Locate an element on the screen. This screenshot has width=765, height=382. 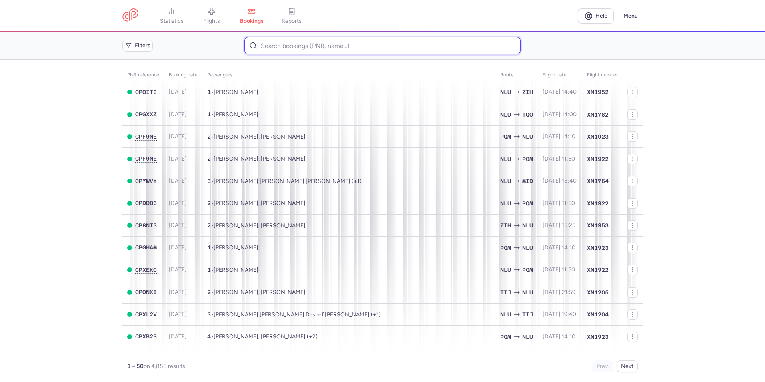
span: 4 is located at coordinates (209, 336).